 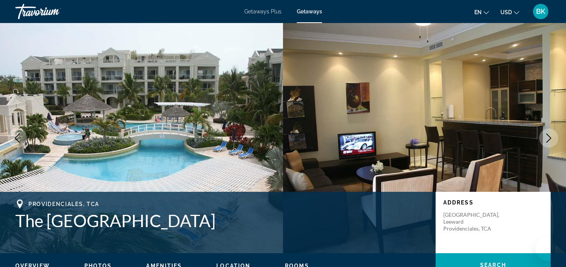 What do you see at coordinates (493, 202) in the screenshot?
I see `p: Address` at bounding box center [493, 202].